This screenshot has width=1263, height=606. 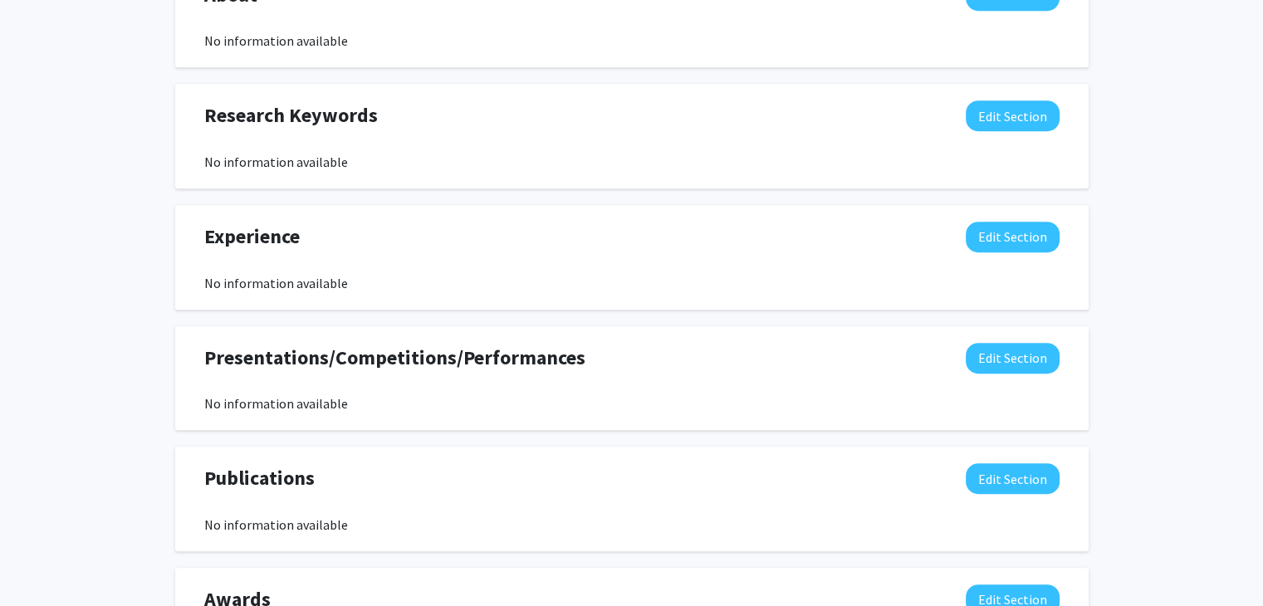 I want to click on button: Edit Presentations/Competitions/Performances, so click(x=1013, y=358).